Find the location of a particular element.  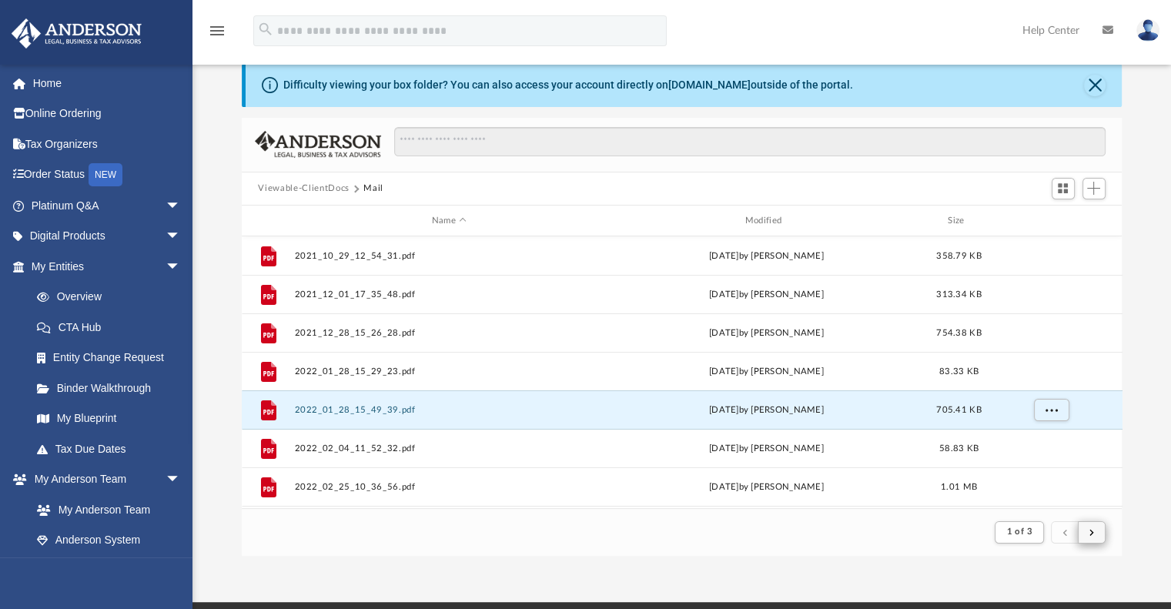

span: 313.34 KB is located at coordinates (958, 294).